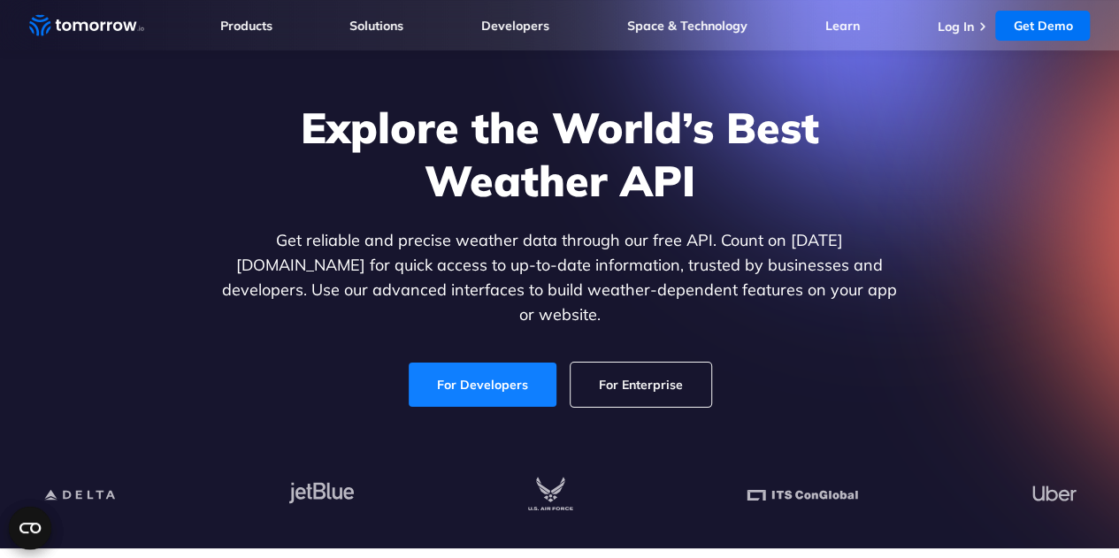  What do you see at coordinates (954, 27) in the screenshot?
I see `a: Log In` at bounding box center [954, 27].